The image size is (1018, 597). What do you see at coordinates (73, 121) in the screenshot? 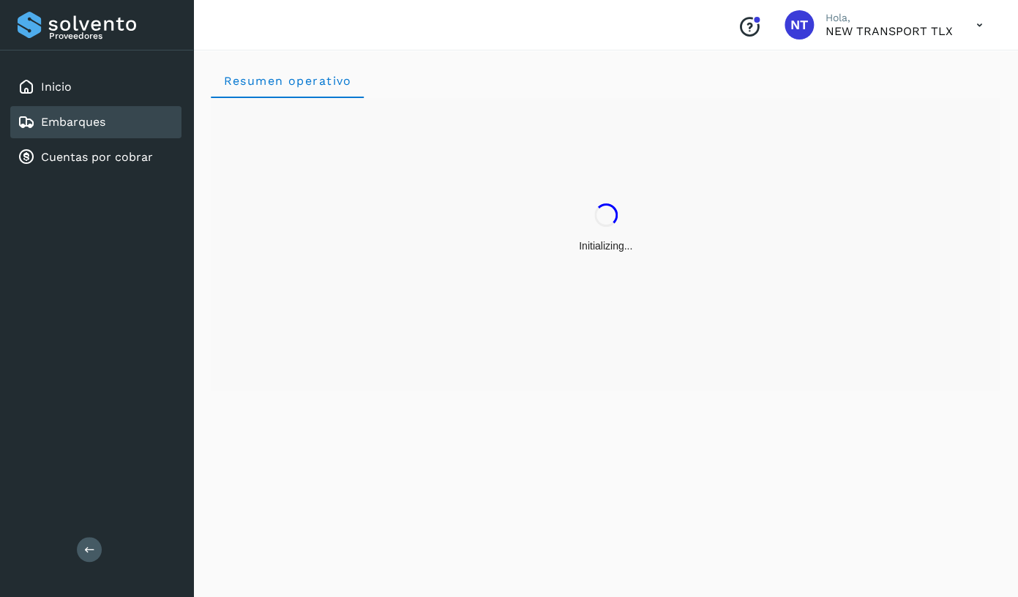
I see `a: Embarques` at bounding box center [73, 121].